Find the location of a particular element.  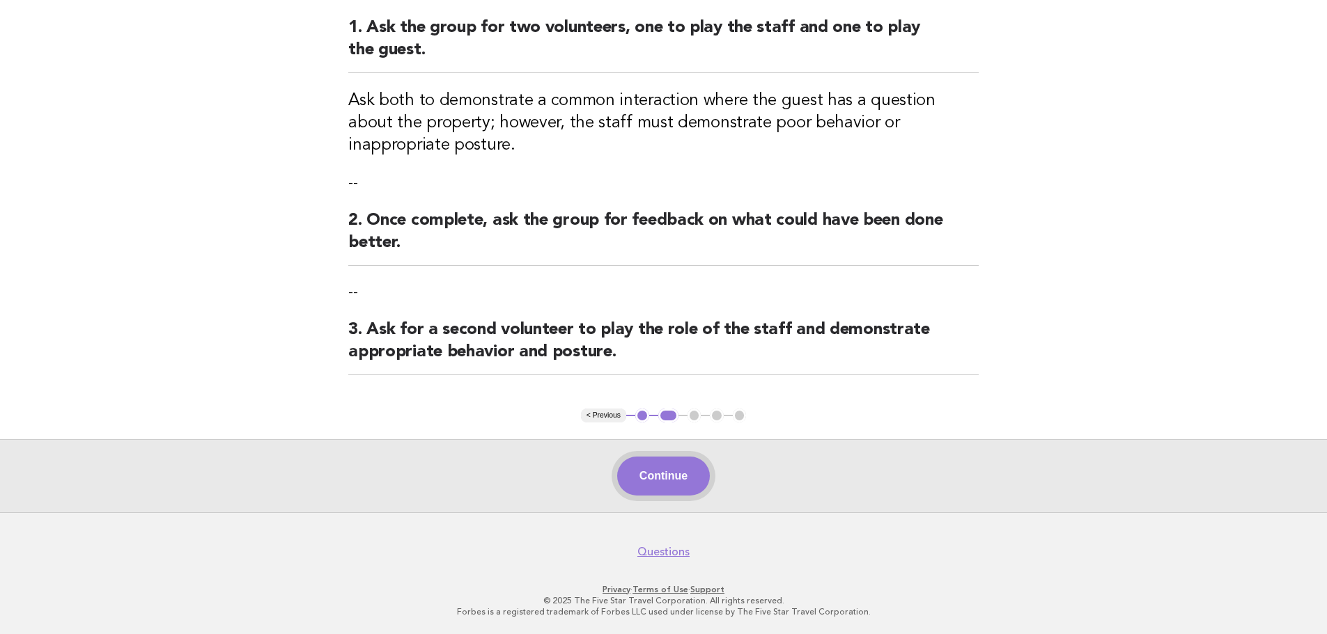

button: Continue is located at coordinates (663, 476).